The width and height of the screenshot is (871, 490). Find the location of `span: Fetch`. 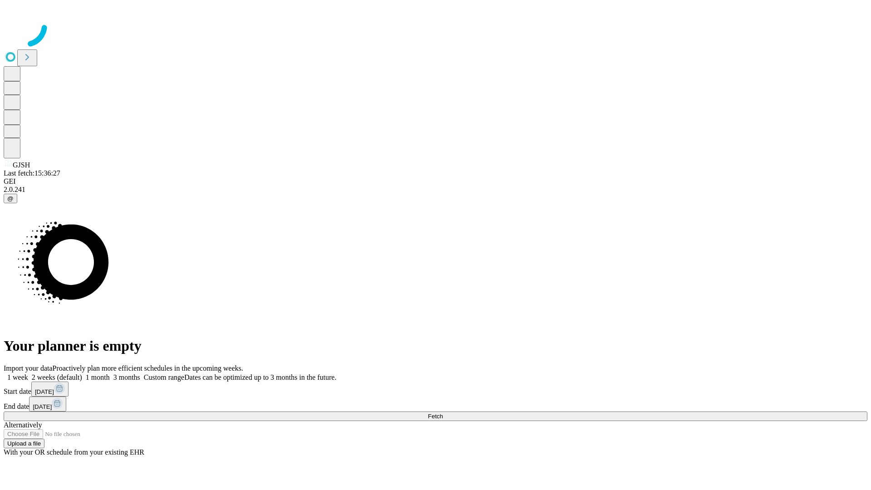

span: Fetch is located at coordinates (435, 416).